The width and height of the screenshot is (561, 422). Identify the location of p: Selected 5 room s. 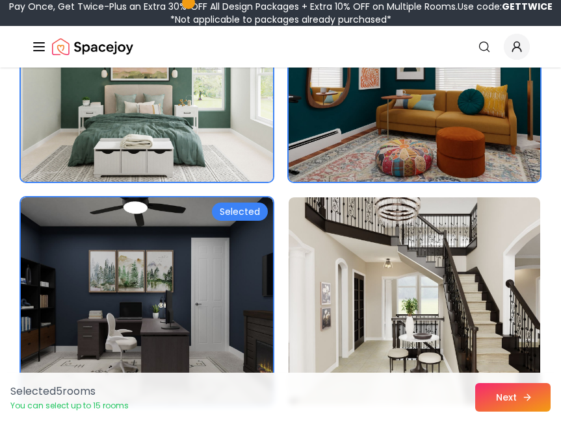
(70, 392).